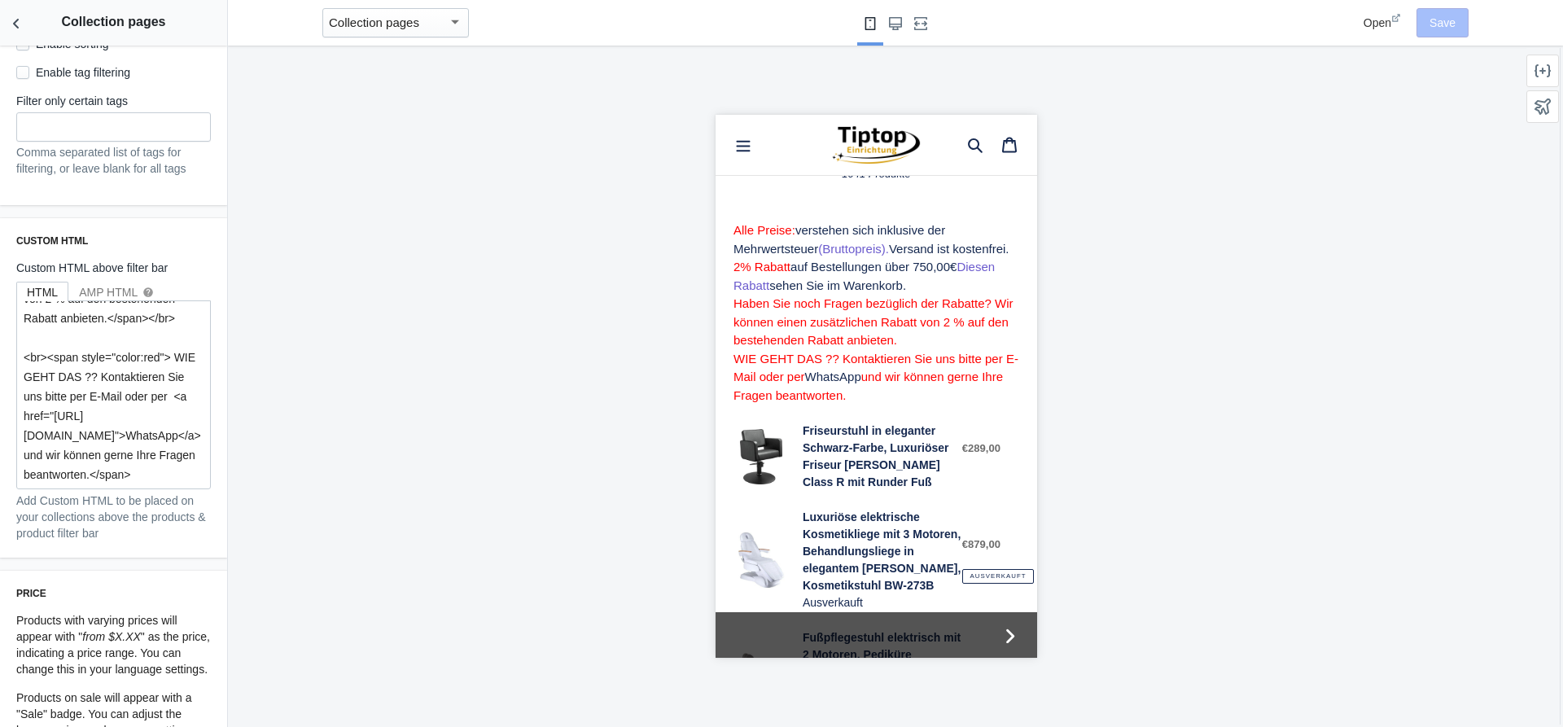 The height and width of the screenshot is (727, 1563). What do you see at coordinates (113, 593) in the screenshot?
I see `h3: Price` at bounding box center [113, 593].